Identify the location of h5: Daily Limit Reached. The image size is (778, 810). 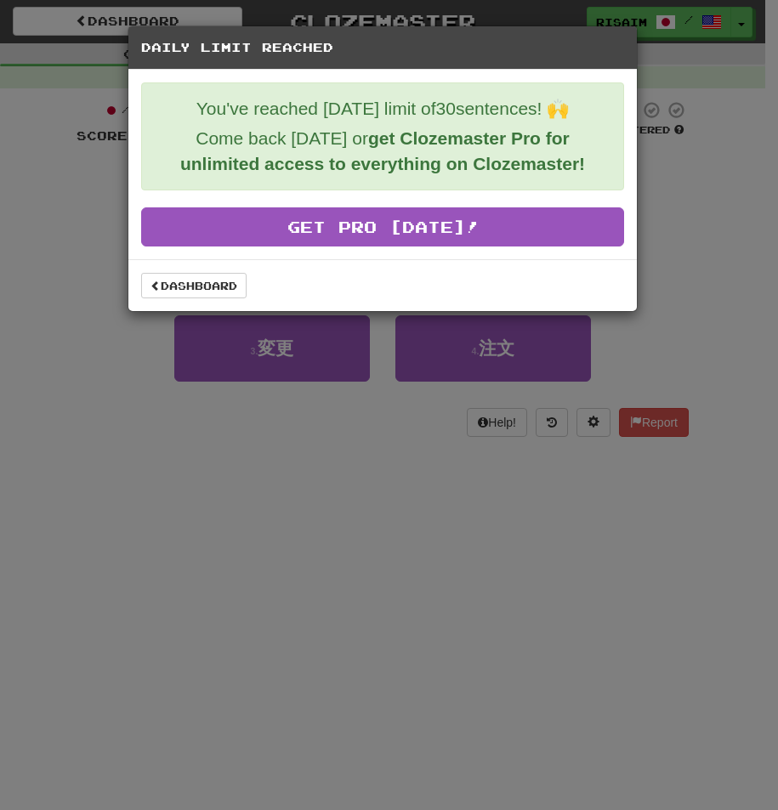
(383, 48).